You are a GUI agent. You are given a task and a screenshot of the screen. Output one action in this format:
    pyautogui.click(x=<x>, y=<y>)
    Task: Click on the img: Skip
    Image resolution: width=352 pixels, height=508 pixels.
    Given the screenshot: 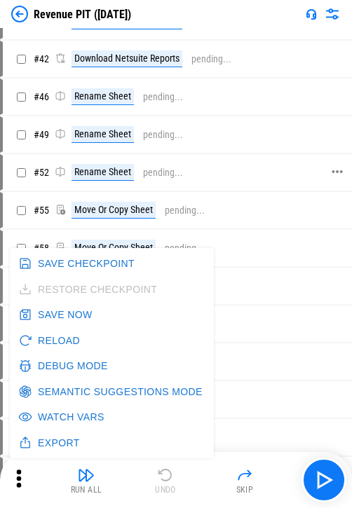 What is the action you would take?
    pyautogui.click(x=245, y=475)
    